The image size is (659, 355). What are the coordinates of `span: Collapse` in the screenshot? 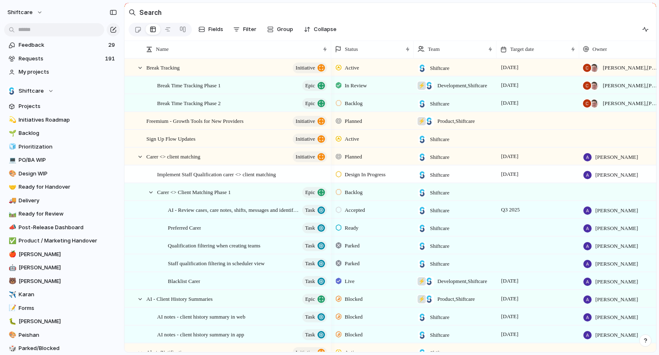 It's located at (325, 29).